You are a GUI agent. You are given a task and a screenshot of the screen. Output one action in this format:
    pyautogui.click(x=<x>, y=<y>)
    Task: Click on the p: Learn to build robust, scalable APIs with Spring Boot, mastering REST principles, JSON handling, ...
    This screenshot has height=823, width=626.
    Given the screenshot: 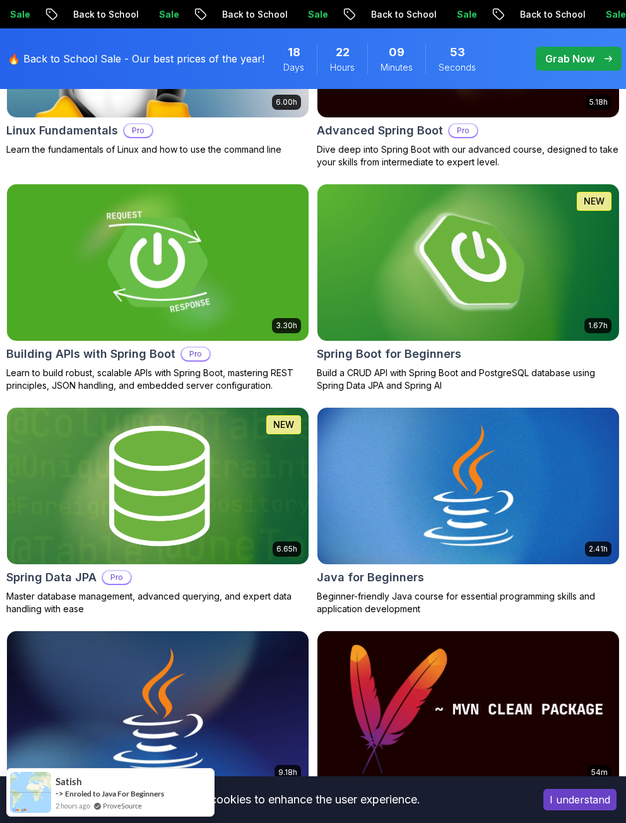 What is the action you would take?
    pyautogui.click(x=158, y=379)
    